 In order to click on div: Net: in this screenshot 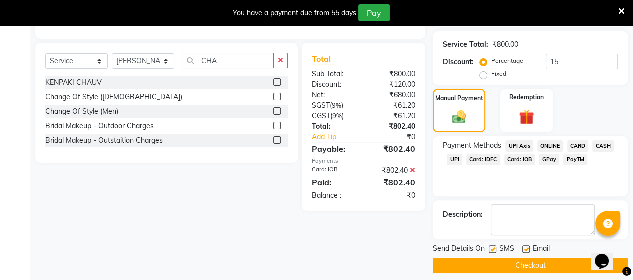, I will do `click(334, 95)`.